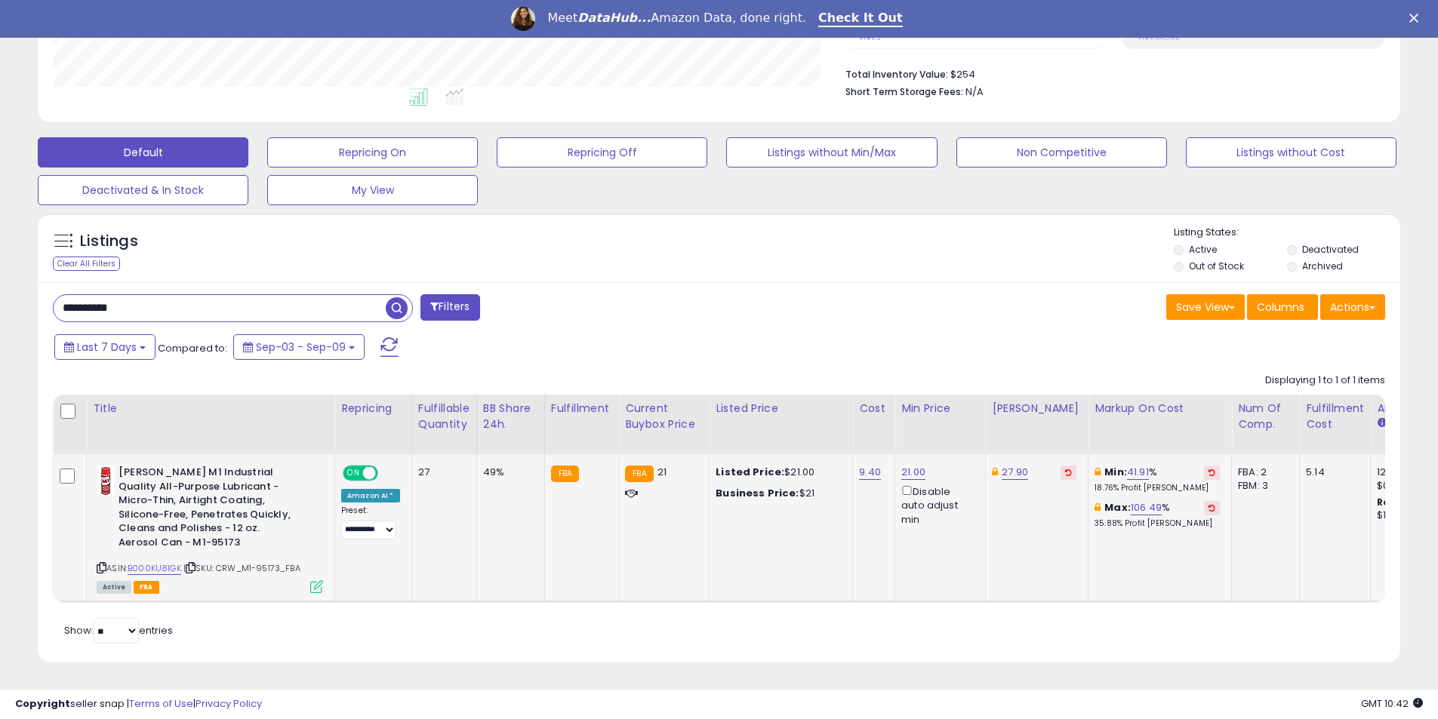  Describe the element at coordinates (1160, 408) in the screenshot. I see `div: Markup on Cost` at that location.